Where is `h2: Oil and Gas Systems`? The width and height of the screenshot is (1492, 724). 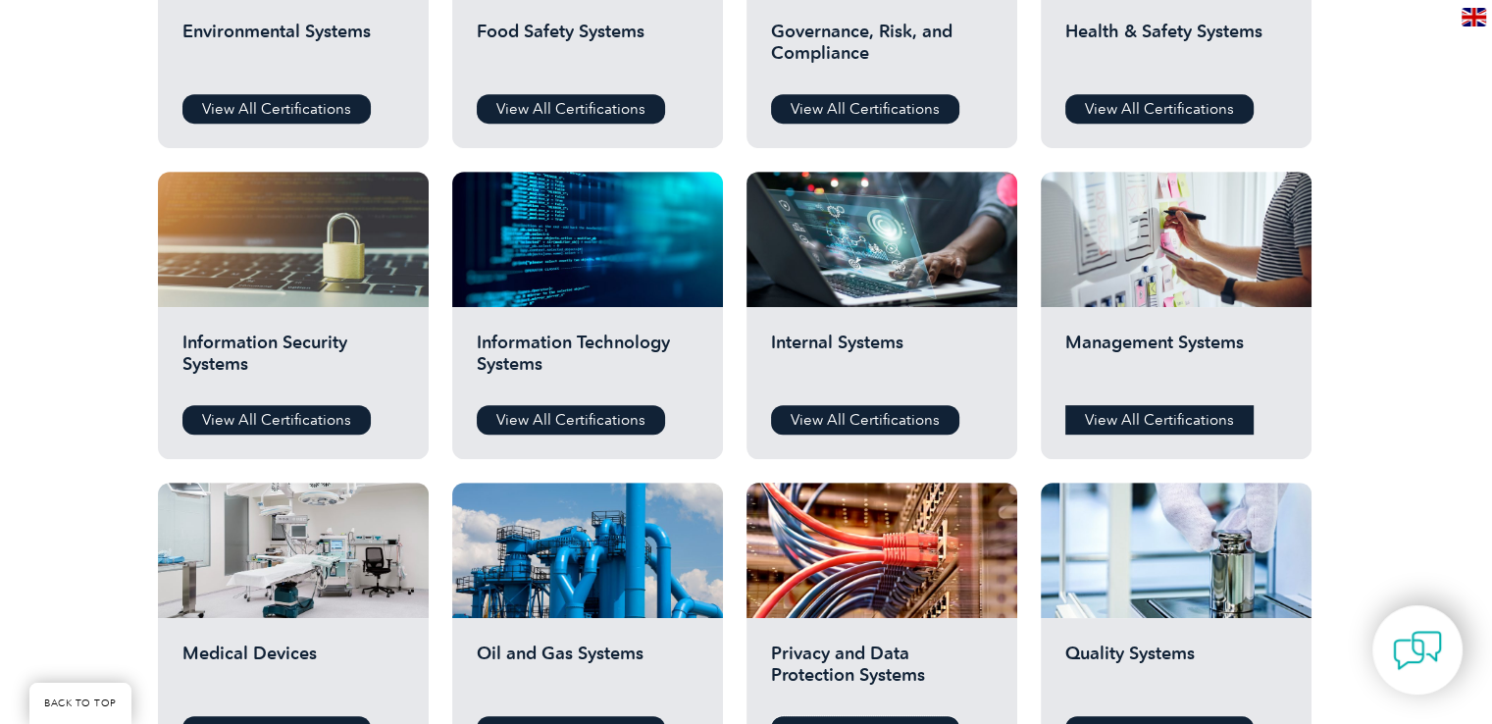
h2: Oil and Gas Systems is located at coordinates (587, 672).